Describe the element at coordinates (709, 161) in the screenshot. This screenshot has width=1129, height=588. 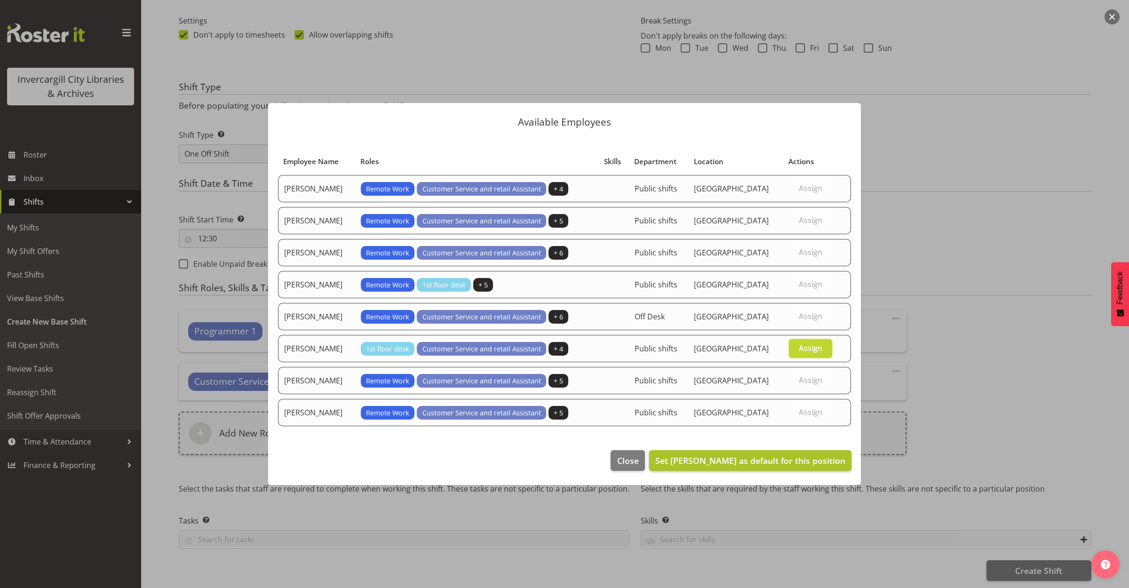
I see `span: Location` at that location.